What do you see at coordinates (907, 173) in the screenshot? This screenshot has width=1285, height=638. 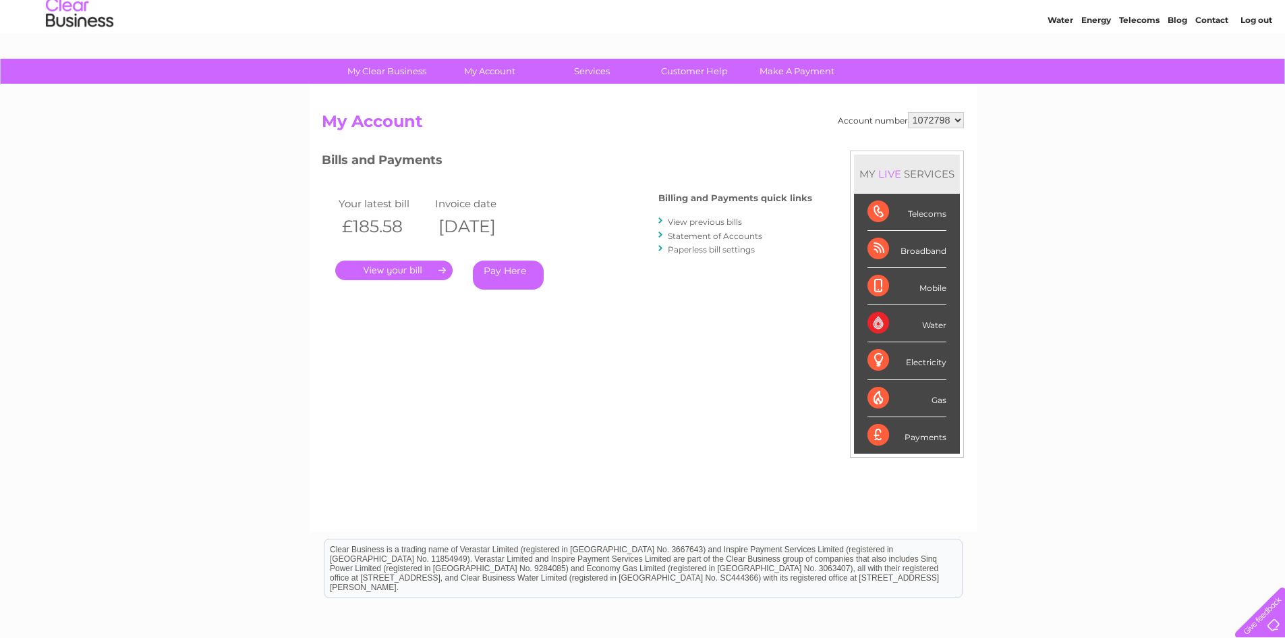 I see `div: MY SERVICES` at bounding box center [907, 173].